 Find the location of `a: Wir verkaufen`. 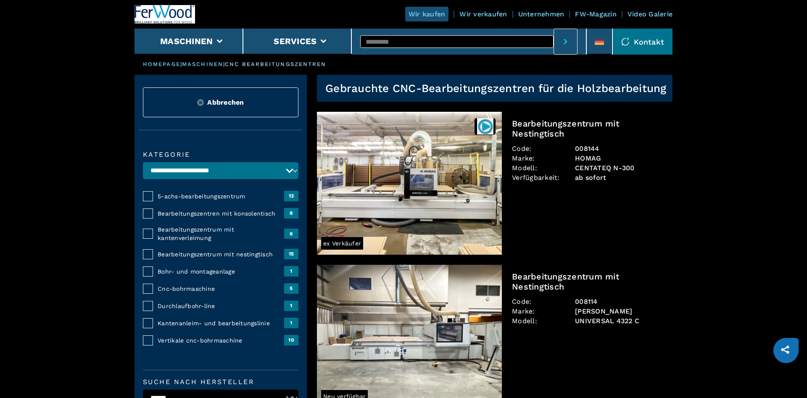

a: Wir verkaufen is located at coordinates (483, 14).